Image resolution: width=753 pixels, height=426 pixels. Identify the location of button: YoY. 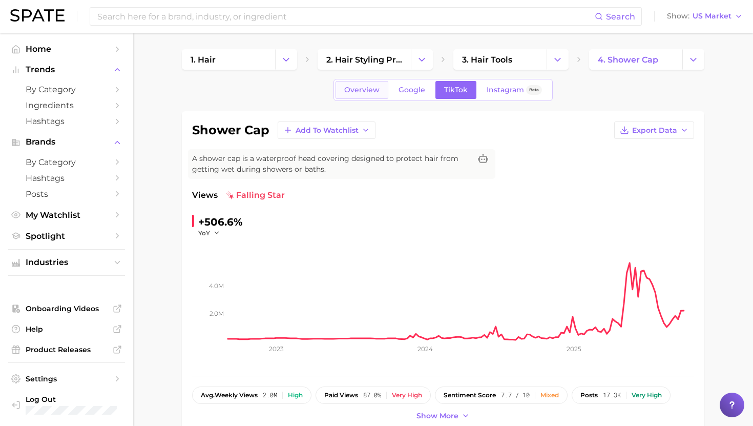
(209, 233).